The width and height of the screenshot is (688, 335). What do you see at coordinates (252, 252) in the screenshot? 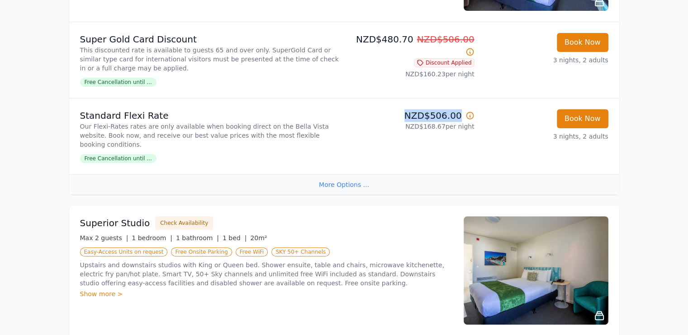
I see `span: Free WiFi` at bounding box center [252, 252].